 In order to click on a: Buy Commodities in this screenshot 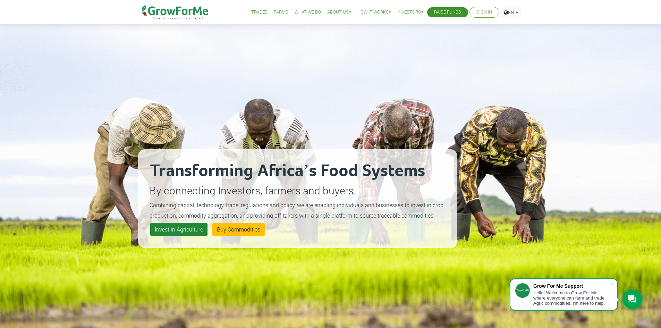, I will do `click(238, 229)`.